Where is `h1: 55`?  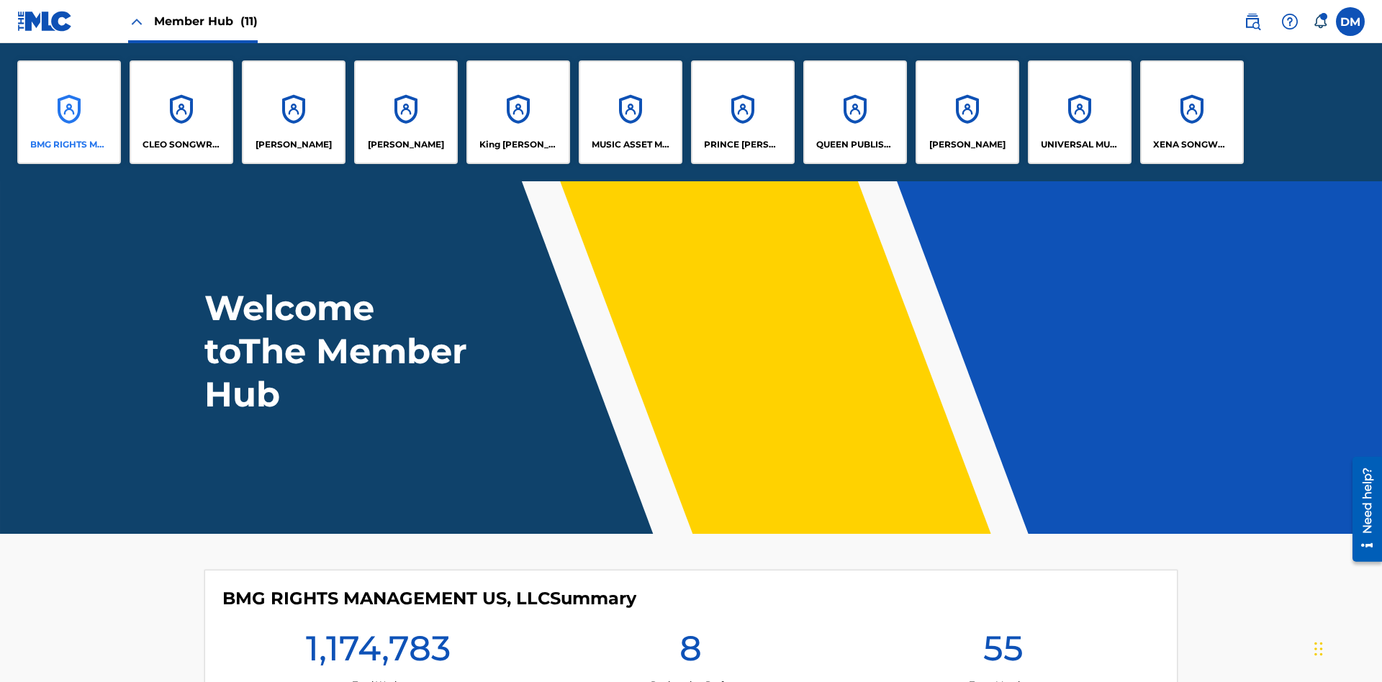 h1: 55 is located at coordinates (1003, 653).